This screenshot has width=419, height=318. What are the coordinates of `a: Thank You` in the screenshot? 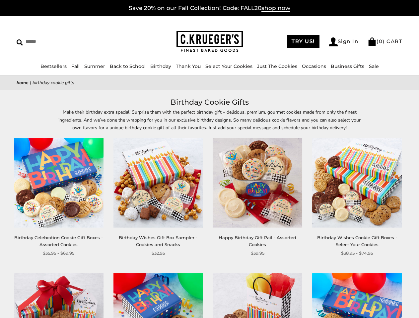 It's located at (188, 66).